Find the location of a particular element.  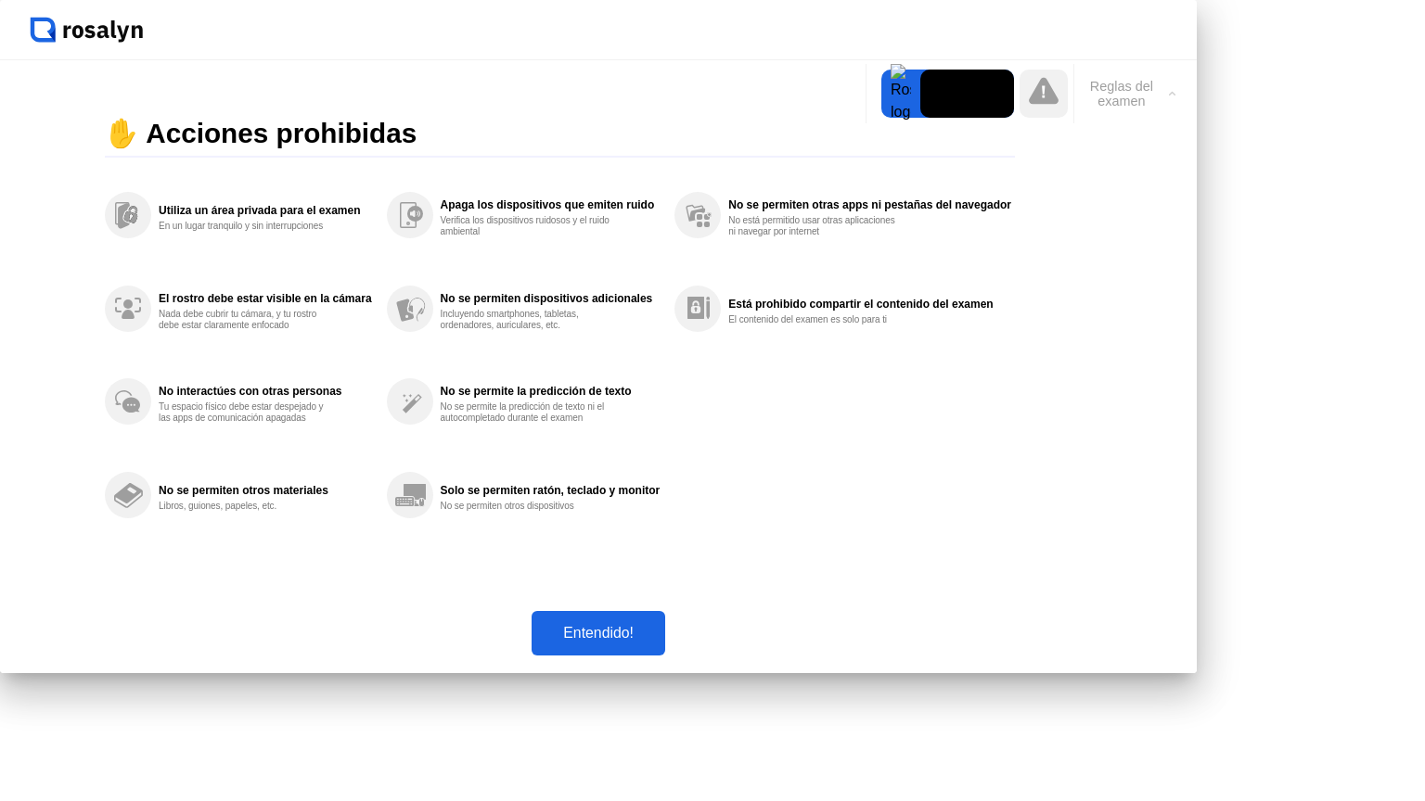

div: Tu espacio físico debe estar despejado y las apps de comunicación apagadas is located at coordinates (246, 413).